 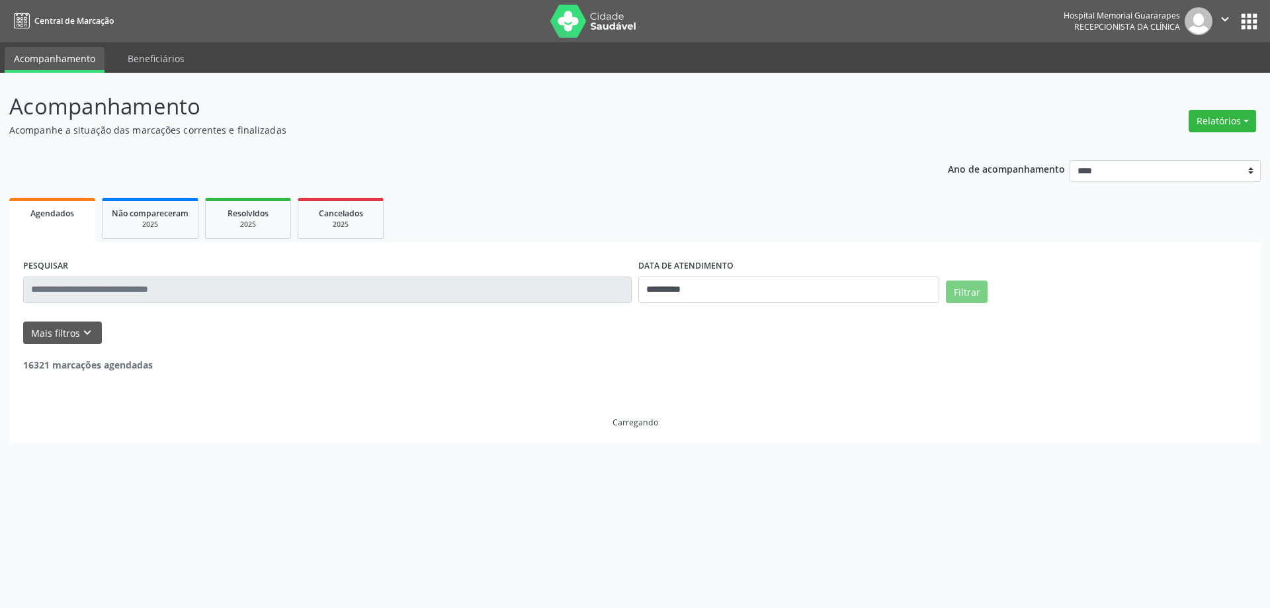 I want to click on p: Acompanhe a situação das marcações correntes e finalizadas, so click(x=447, y=130).